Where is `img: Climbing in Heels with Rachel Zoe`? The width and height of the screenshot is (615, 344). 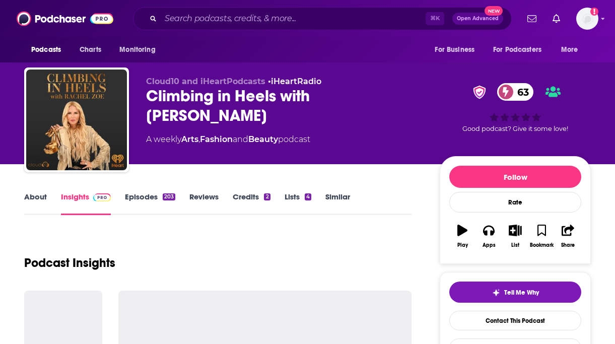 img: Climbing in Heels with Rachel Zoe is located at coordinates (77, 120).